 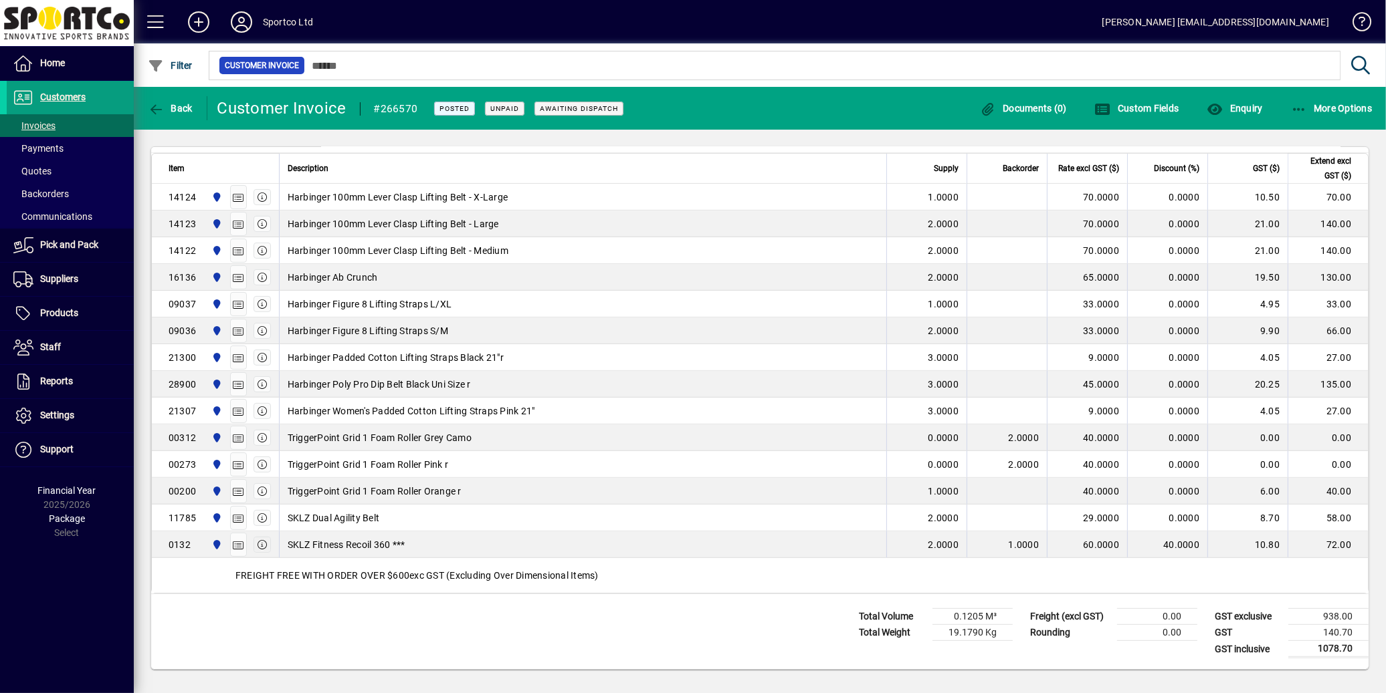 What do you see at coordinates (1137, 108) in the screenshot?
I see `span: Custom Fields` at bounding box center [1137, 108].